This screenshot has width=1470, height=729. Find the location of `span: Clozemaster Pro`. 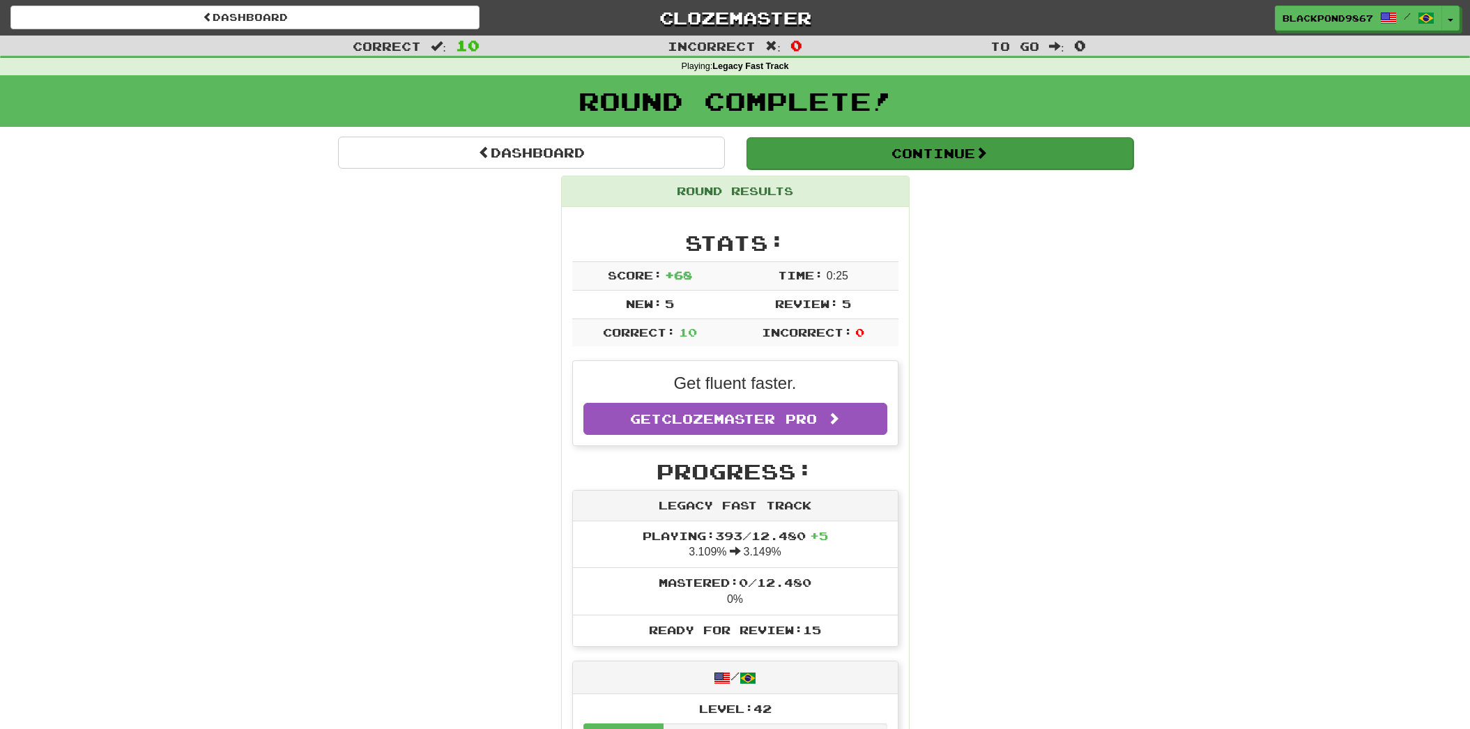

span: Clozemaster Pro is located at coordinates (739, 419).